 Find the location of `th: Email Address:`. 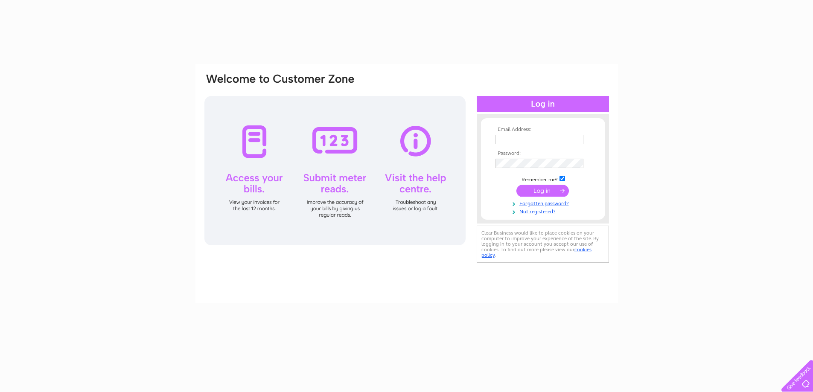

th: Email Address: is located at coordinates (543, 130).